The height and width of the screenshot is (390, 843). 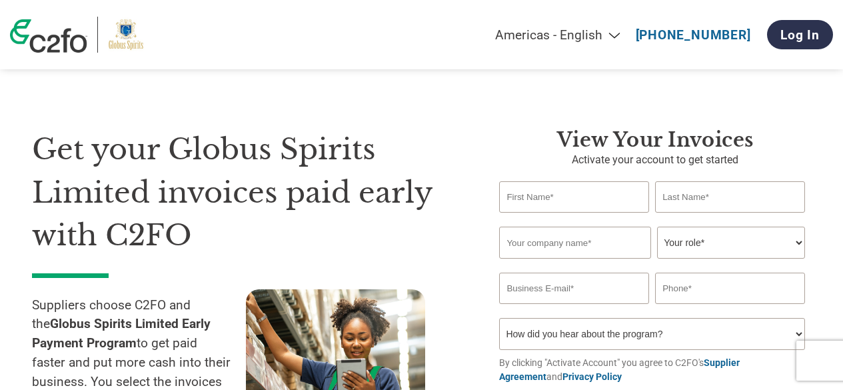 I want to click on a: Log In, so click(x=800, y=35).